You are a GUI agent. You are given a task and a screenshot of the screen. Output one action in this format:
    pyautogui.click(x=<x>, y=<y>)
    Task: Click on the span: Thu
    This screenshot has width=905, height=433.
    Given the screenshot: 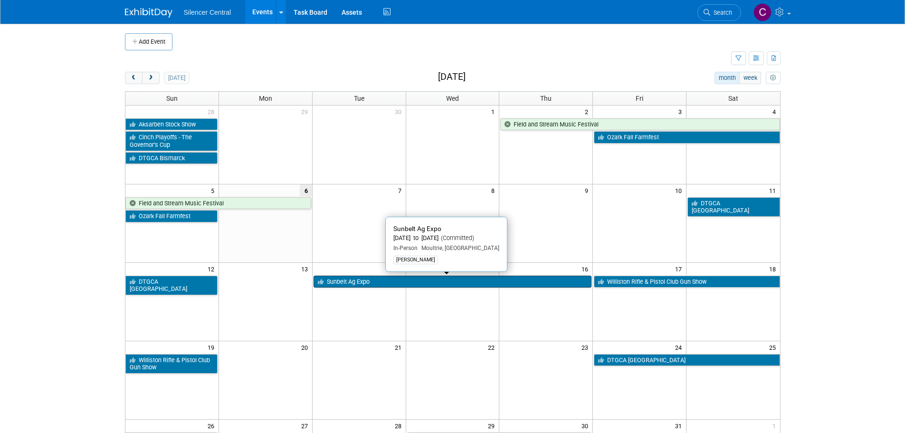 What is the action you would take?
    pyautogui.click(x=546, y=98)
    